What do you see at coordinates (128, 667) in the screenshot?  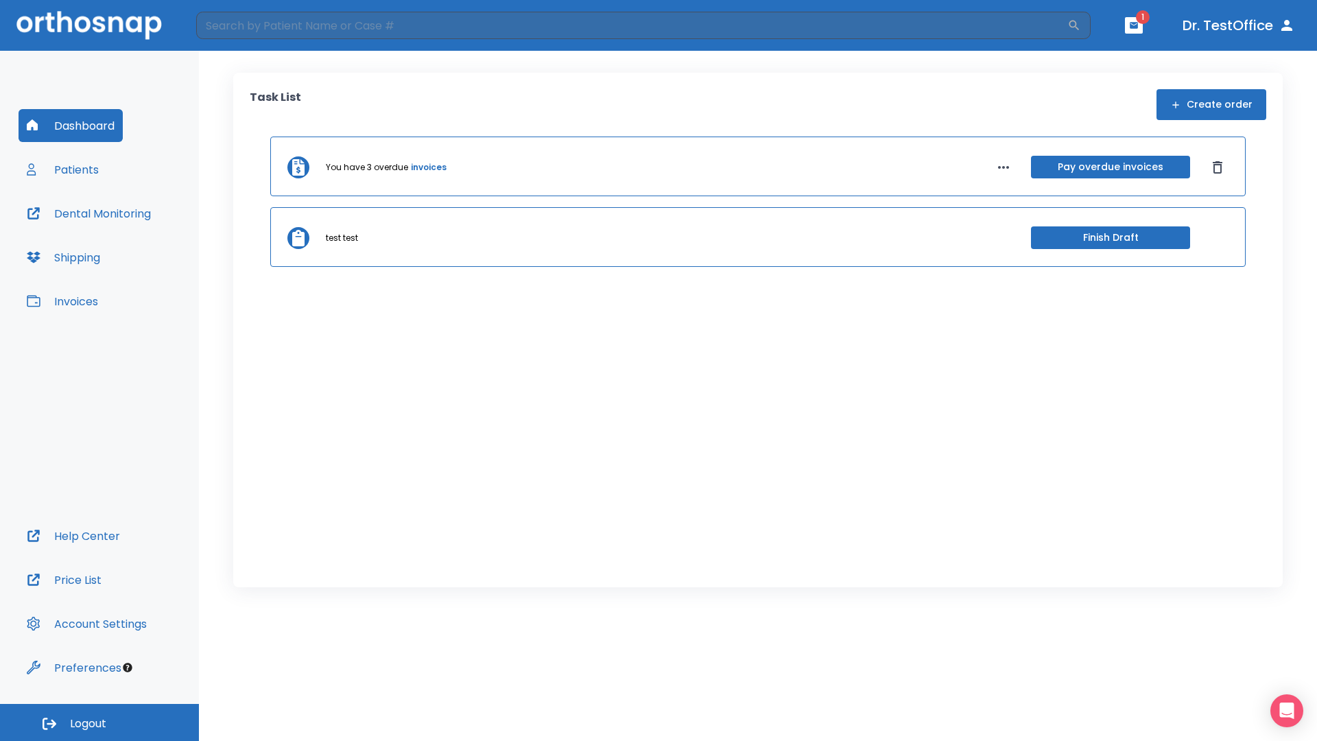 I see `div: Tooltip anchor` at bounding box center [128, 667].